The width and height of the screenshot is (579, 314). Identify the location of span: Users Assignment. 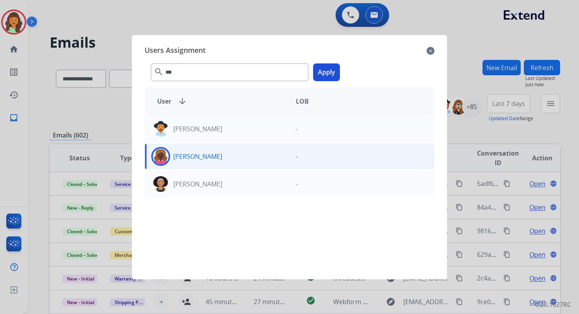
(175, 51).